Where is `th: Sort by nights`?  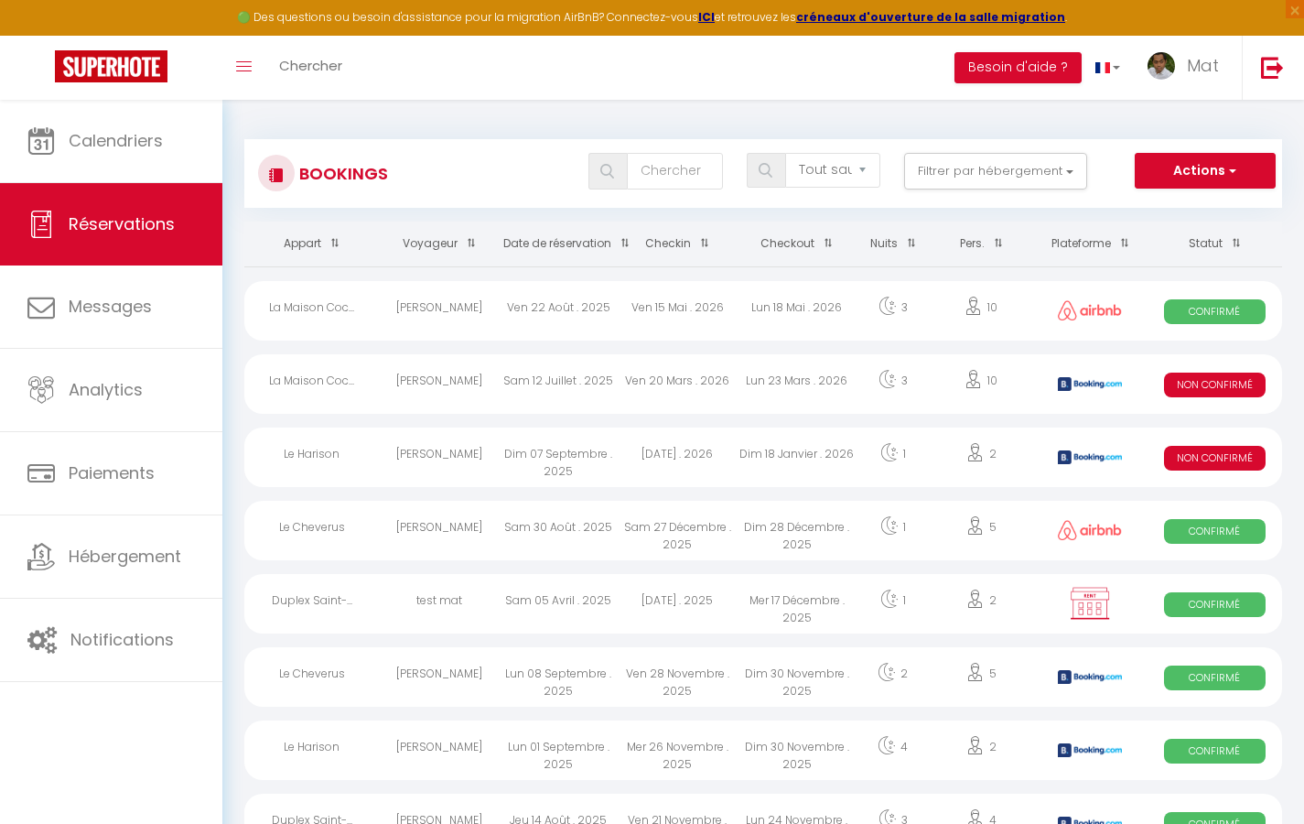
th: Sort by nights is located at coordinates (892, 243).